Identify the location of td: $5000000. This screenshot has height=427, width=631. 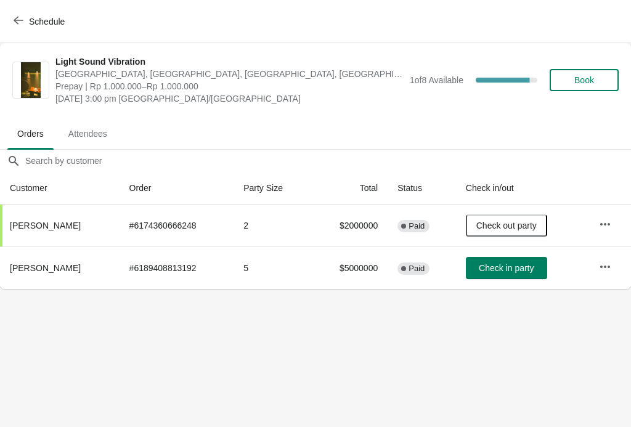
(349, 267).